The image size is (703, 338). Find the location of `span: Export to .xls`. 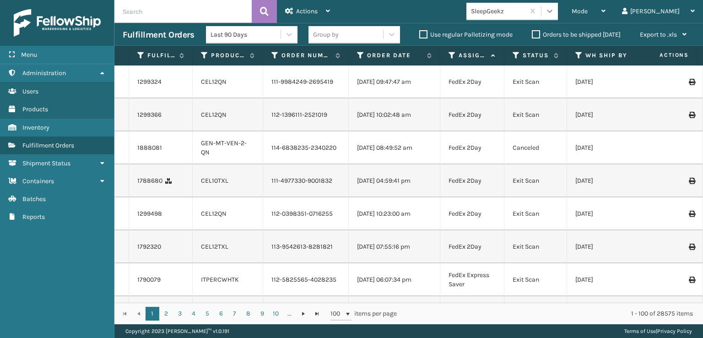

span: Export to .xls is located at coordinates (658, 34).